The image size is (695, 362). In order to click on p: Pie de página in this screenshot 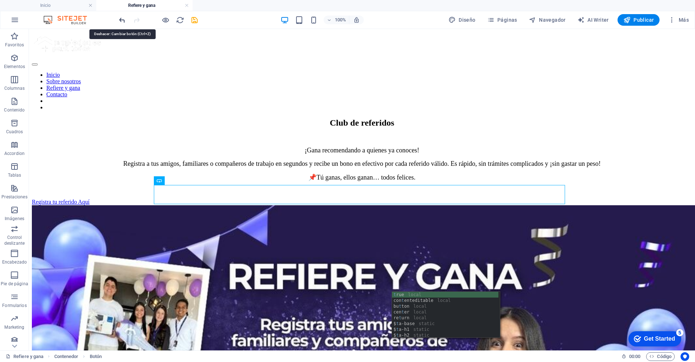, I will do `click(14, 284)`.